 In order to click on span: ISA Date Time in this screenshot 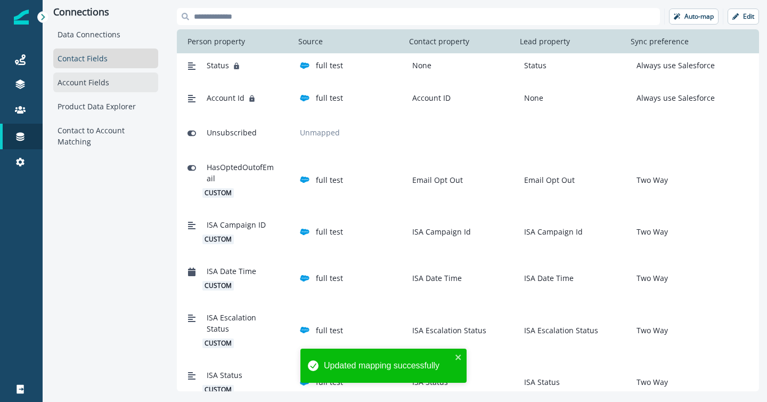, I will do `click(231, 271)`.